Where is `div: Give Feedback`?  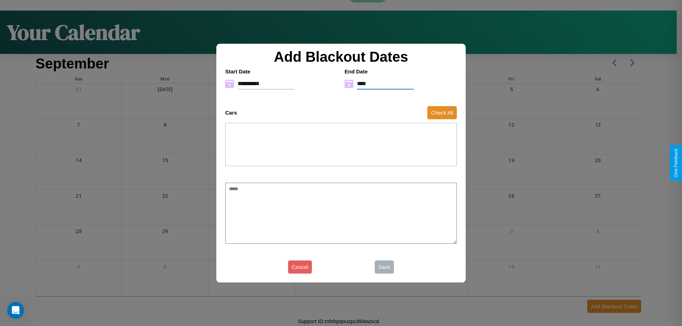
div: Give Feedback is located at coordinates (676, 163).